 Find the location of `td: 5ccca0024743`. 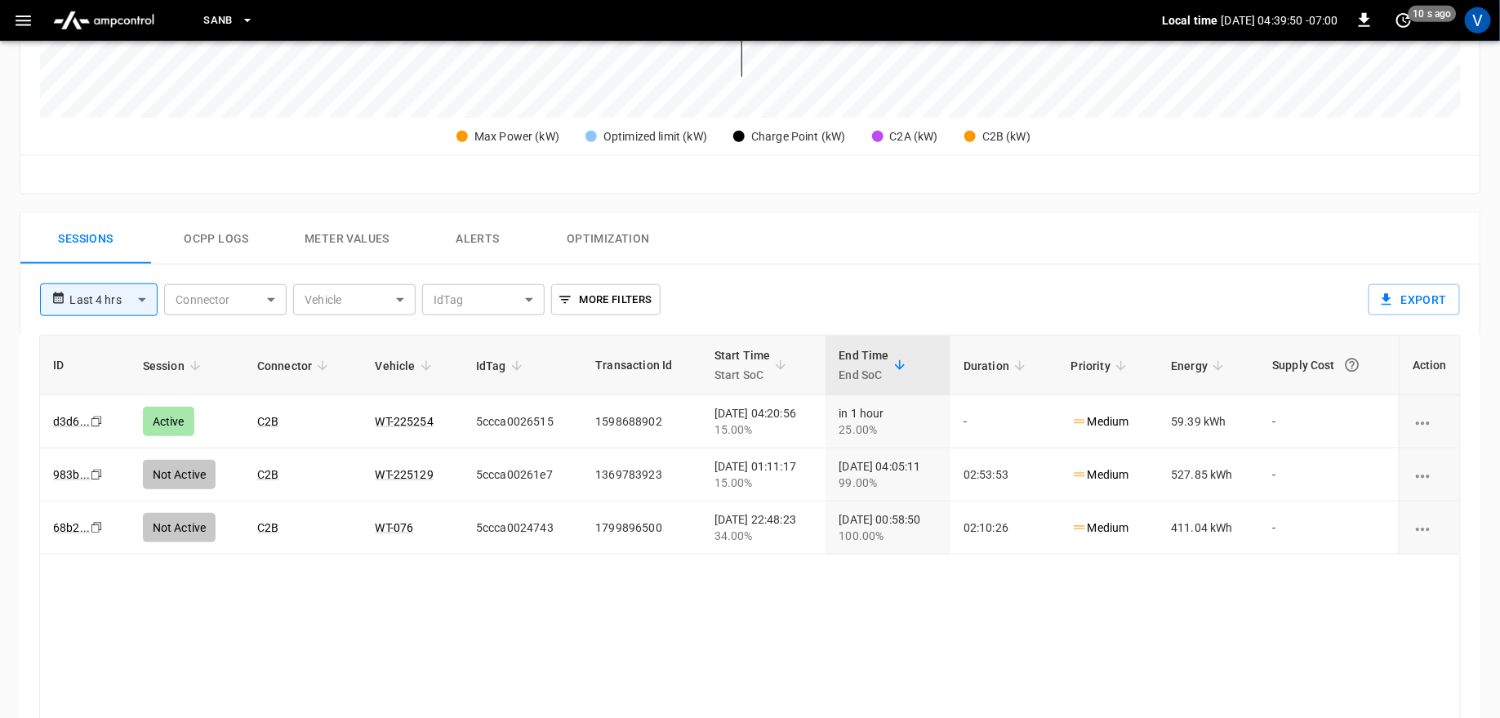

td: 5ccca0024743 is located at coordinates (523, 528).